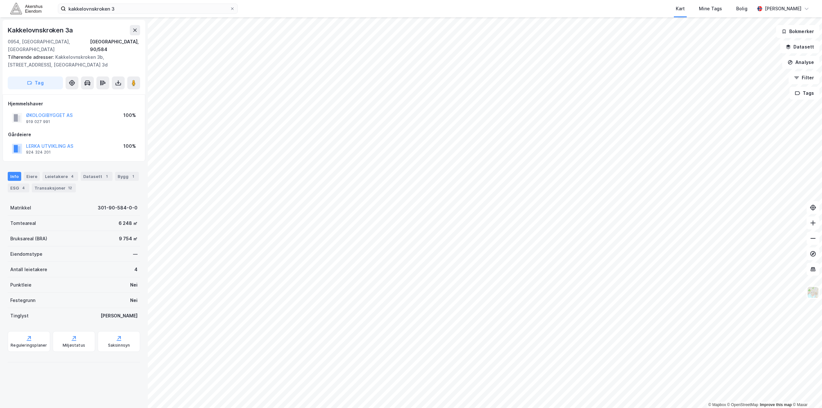 This screenshot has width=822, height=408. I want to click on button: Filter, so click(804, 78).